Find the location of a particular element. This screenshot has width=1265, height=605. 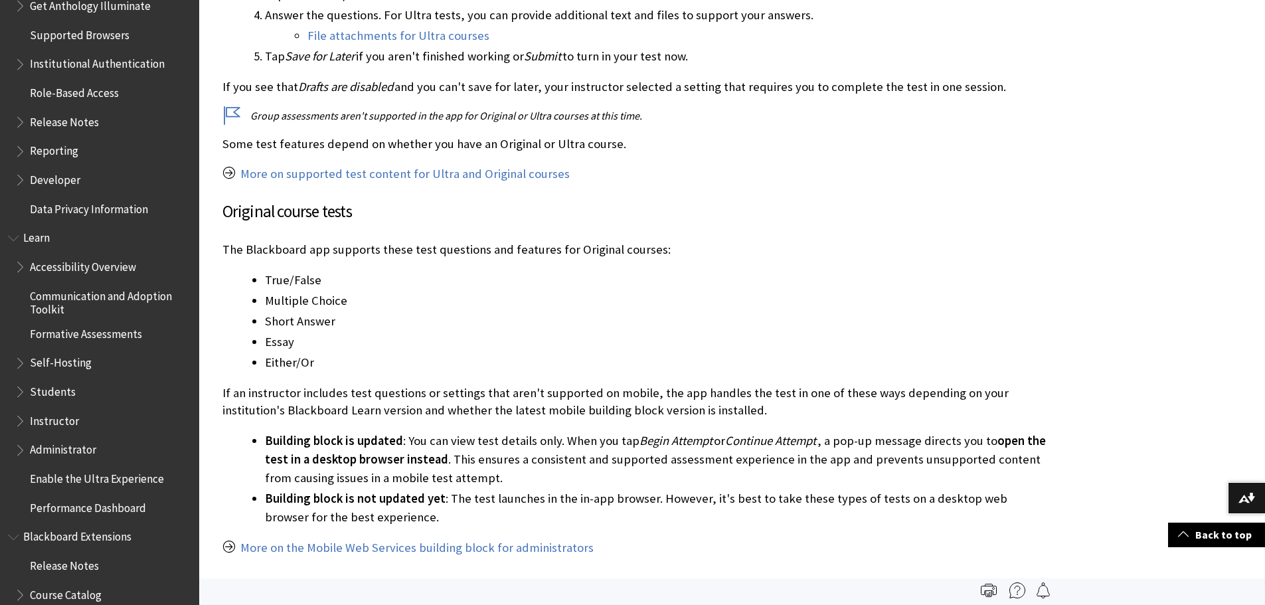

img: More help is located at coordinates (1018, 590).